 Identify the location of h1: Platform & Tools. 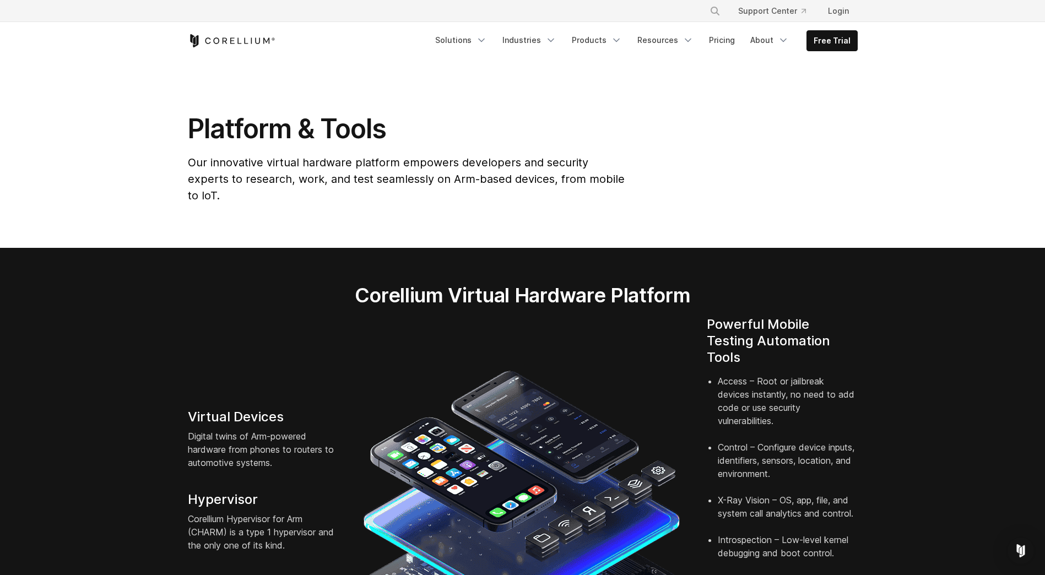
(407, 129).